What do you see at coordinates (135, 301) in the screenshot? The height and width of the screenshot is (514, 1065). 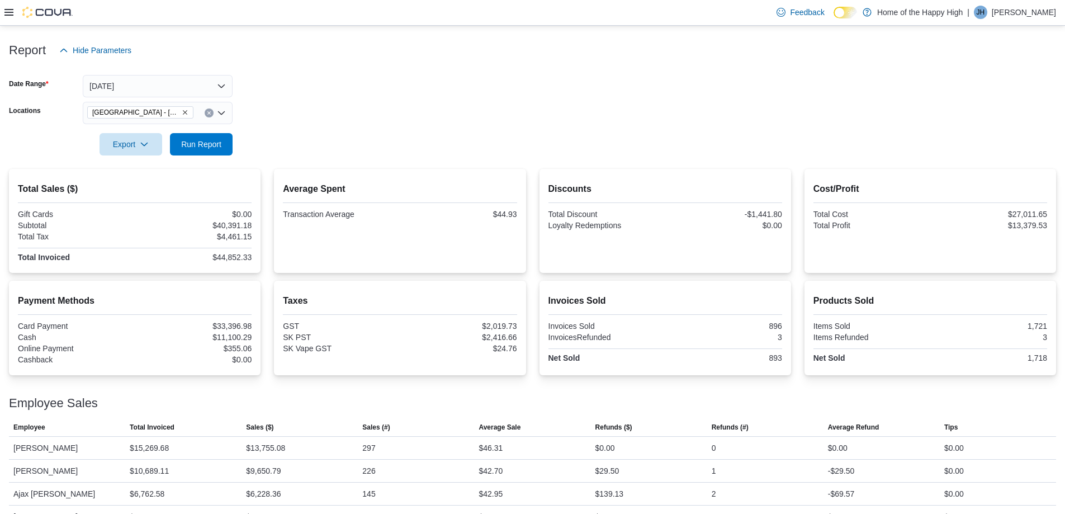 I see `h2: Payment Methods` at bounding box center [135, 301].